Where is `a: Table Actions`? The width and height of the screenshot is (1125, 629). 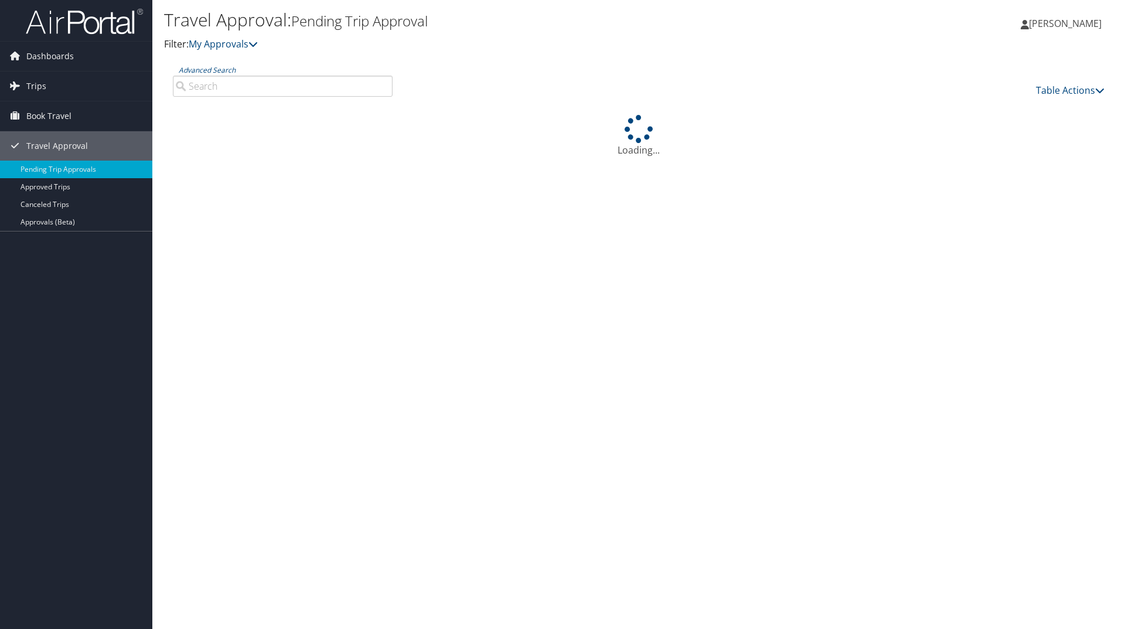 a: Table Actions is located at coordinates (1070, 90).